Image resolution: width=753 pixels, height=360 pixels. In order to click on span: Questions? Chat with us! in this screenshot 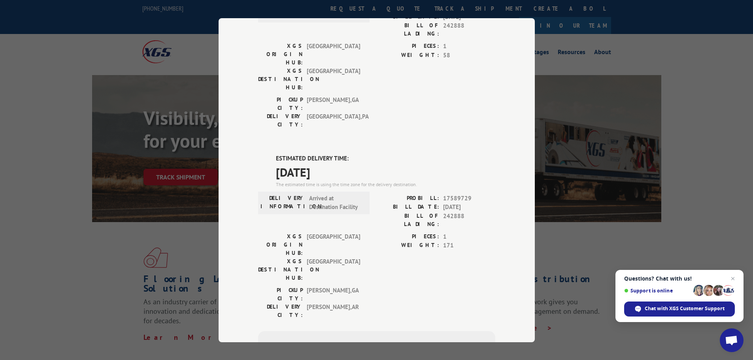, I will do `click(679, 279)`.